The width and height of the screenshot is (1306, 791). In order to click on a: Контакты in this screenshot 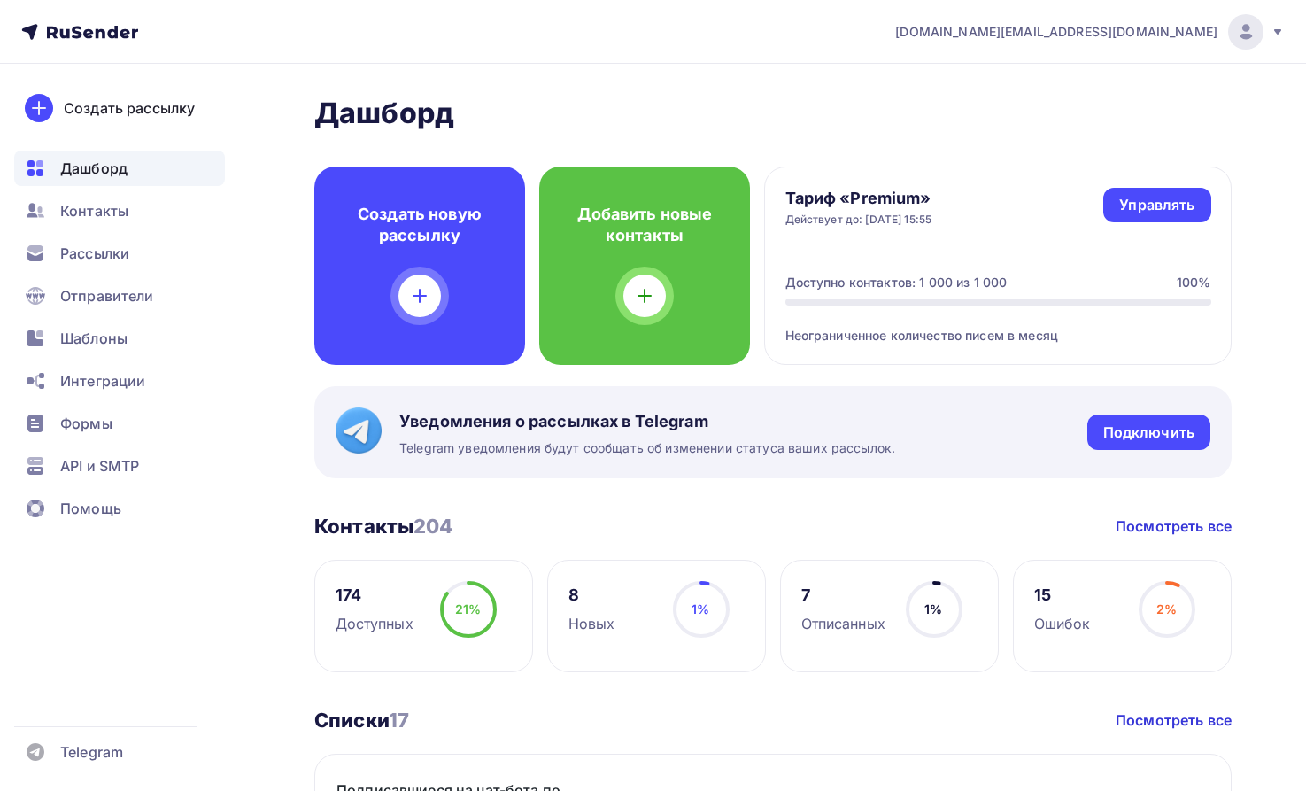, I will do `click(120, 211)`.